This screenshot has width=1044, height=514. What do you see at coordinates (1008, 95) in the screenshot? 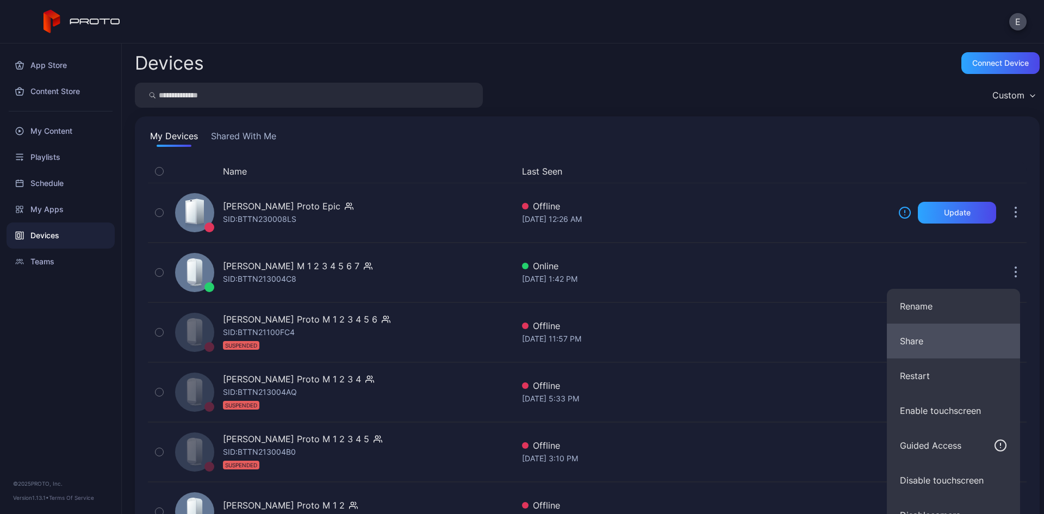
I see `div: Custom` at bounding box center [1008, 95].